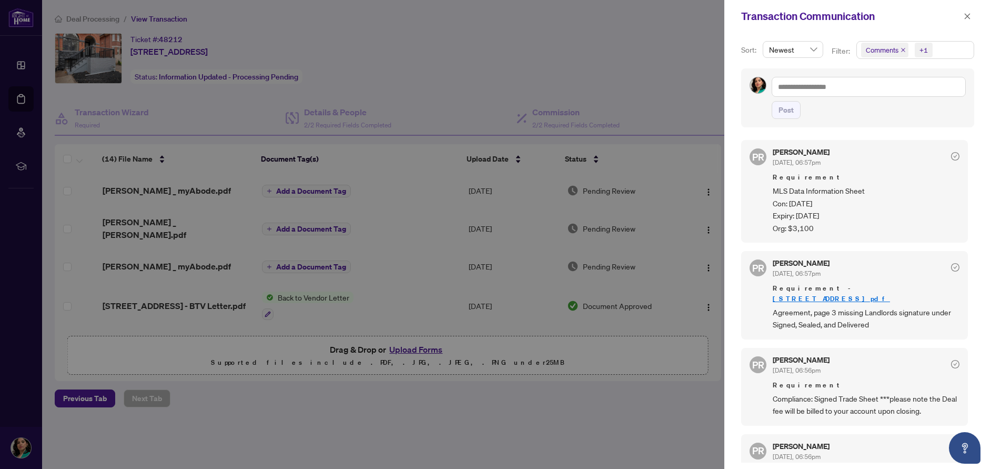 The image size is (991, 469). I want to click on button: Open asap, so click(965, 448).